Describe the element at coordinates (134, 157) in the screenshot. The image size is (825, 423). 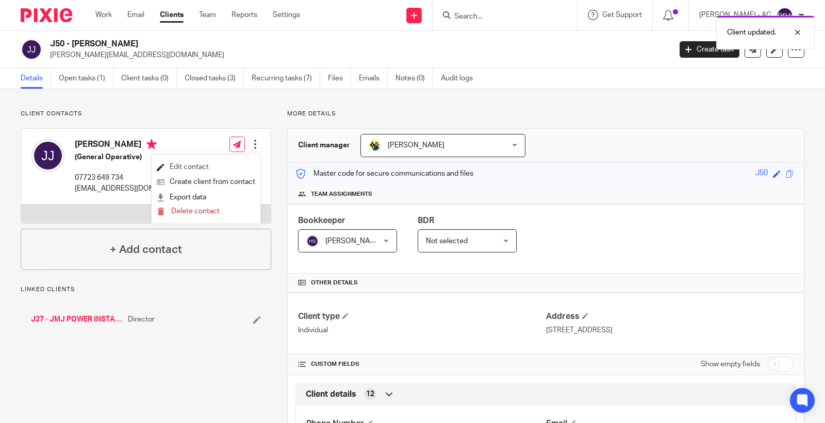
I see `h5: (General Operative)` at that location.